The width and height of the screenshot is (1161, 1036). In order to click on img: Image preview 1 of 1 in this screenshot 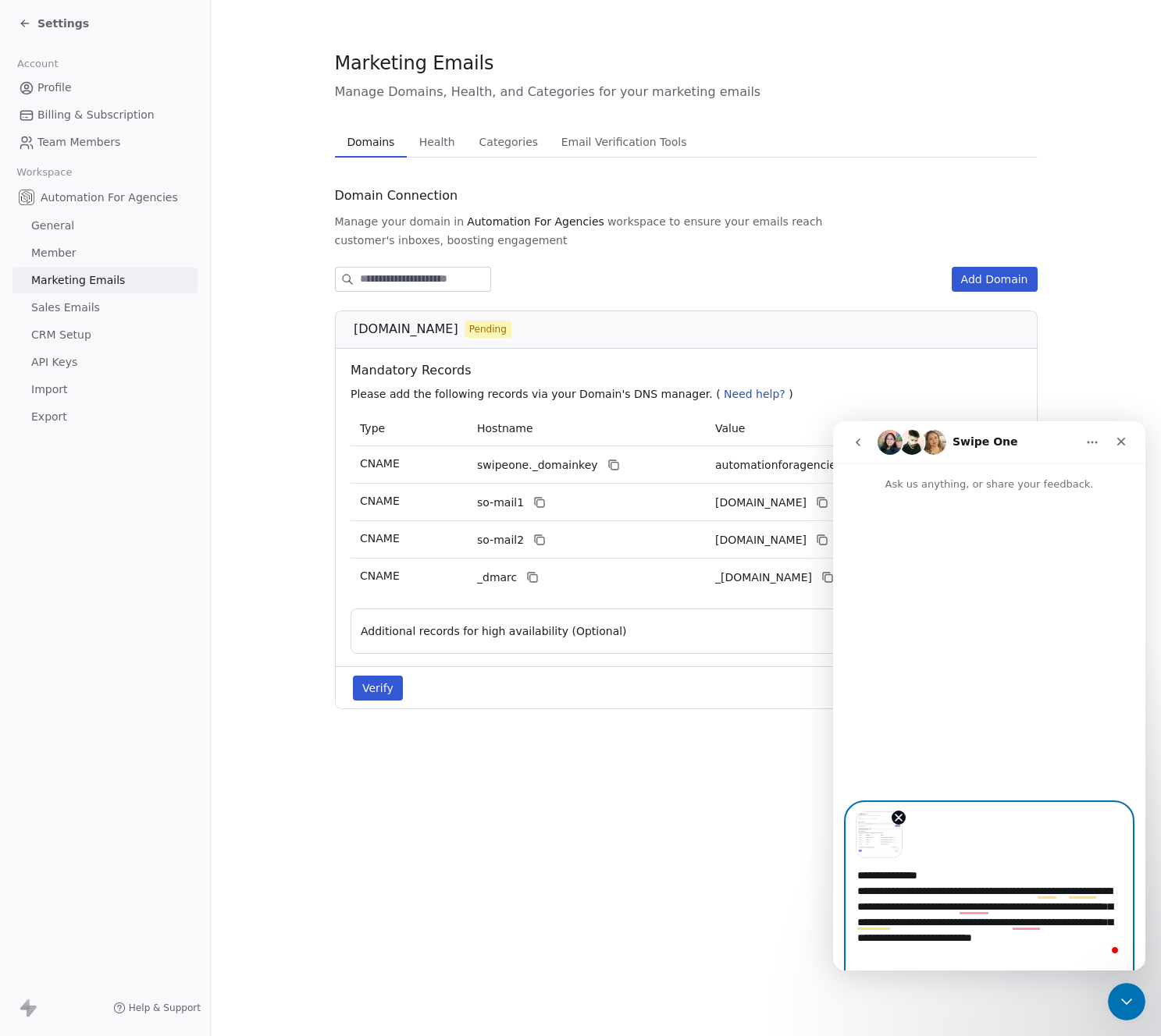, I will do `click(46, 414)`.